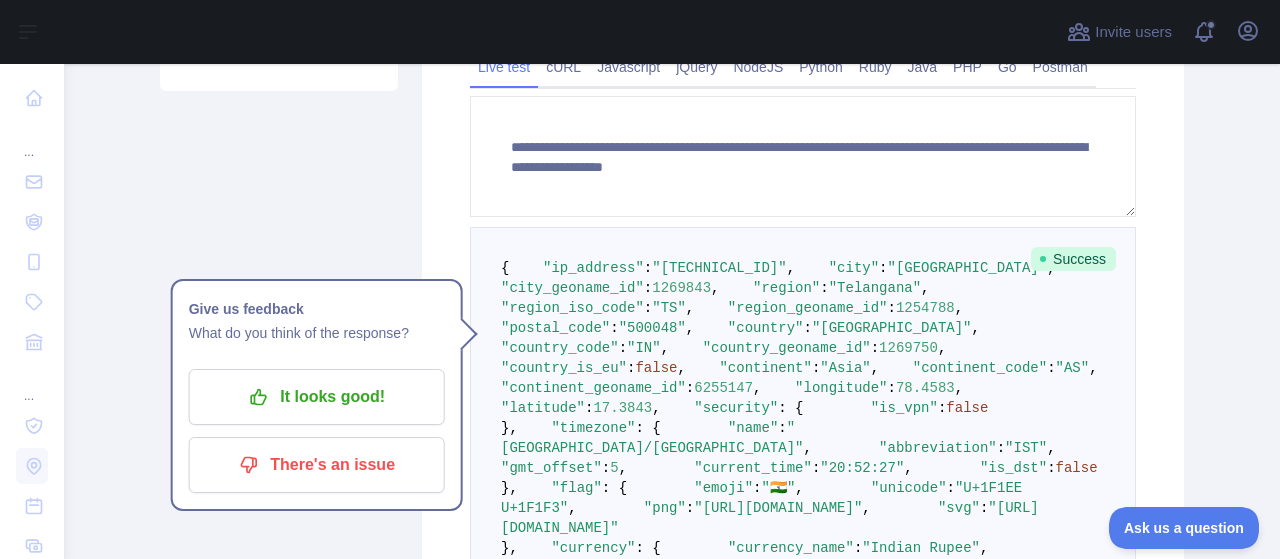 The height and width of the screenshot is (559, 1280). Describe the element at coordinates (908, 348) in the screenshot. I see `span: 1269750` at that location.